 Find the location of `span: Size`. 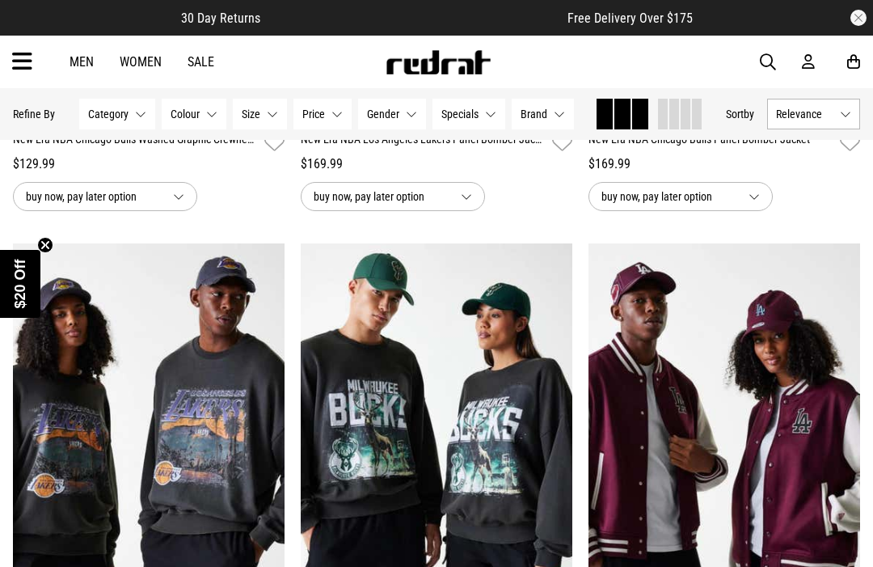

span: Size is located at coordinates (251, 114).